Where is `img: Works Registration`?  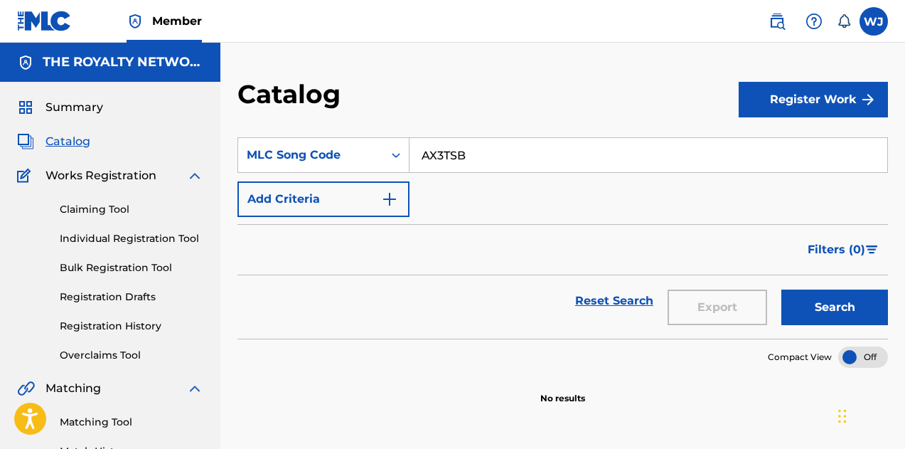
img: Works Registration is located at coordinates (26, 176).